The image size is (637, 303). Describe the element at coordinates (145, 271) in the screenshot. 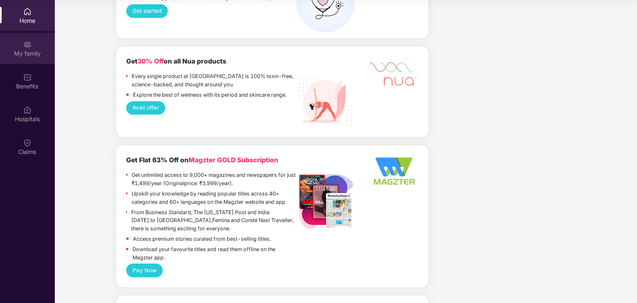

I see `button: Pay Now` at that location.